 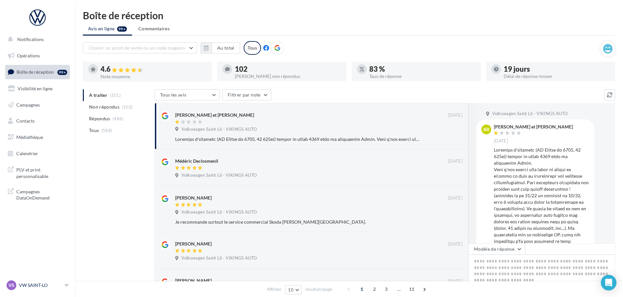 I want to click on span: 1, so click(x=362, y=289).